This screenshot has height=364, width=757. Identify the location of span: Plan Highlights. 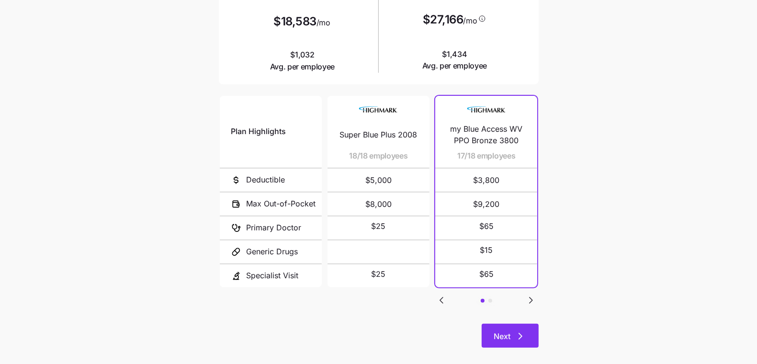
(258, 131).